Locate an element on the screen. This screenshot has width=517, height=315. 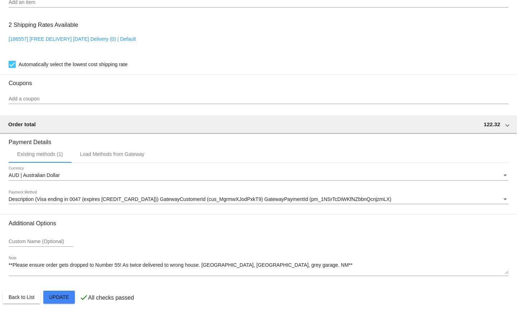
mat-select: Payment Method is located at coordinates (258, 200).